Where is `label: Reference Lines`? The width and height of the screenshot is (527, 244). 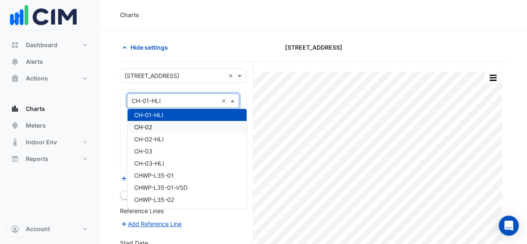
label: Reference Lines is located at coordinates (142, 210).